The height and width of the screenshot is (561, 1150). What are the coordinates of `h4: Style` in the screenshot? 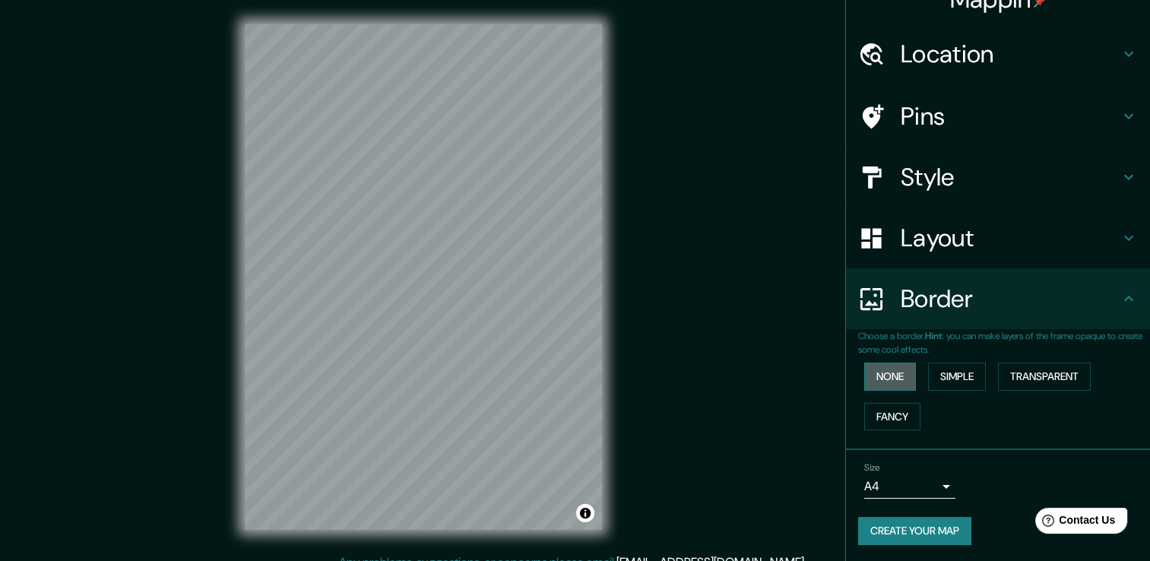 It's located at (1010, 177).